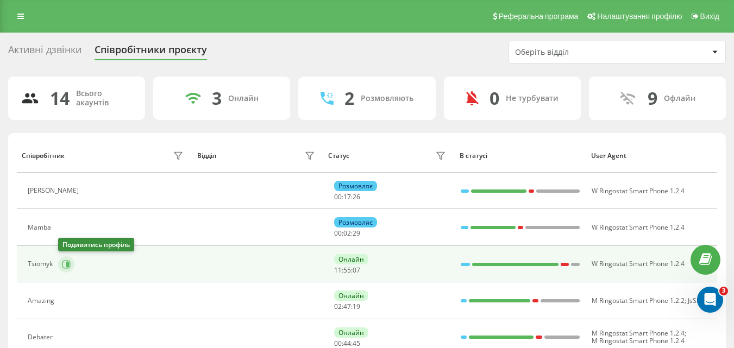 This screenshot has height=348, width=734. Describe the element at coordinates (60, 98) in the screenshot. I see `div: 14` at that location.